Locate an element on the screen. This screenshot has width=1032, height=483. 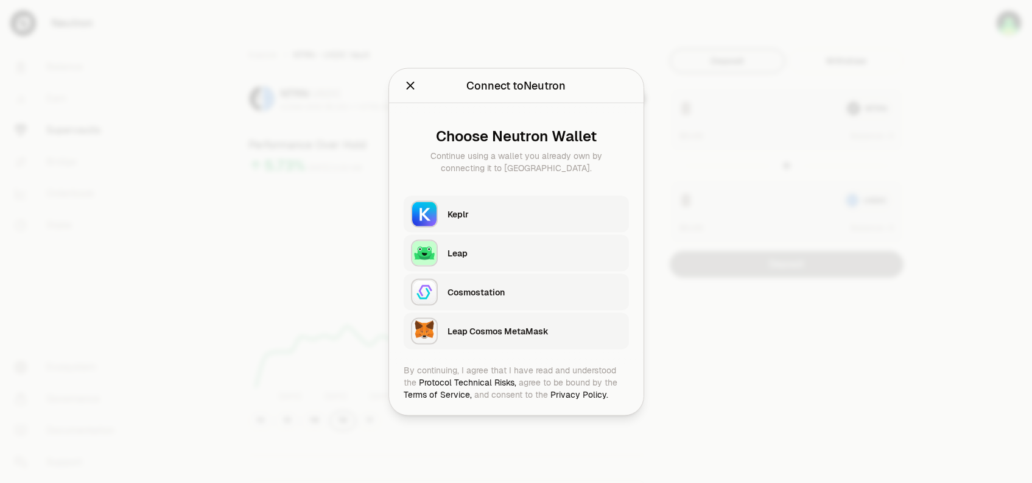
img: Keplr is located at coordinates (424, 214).